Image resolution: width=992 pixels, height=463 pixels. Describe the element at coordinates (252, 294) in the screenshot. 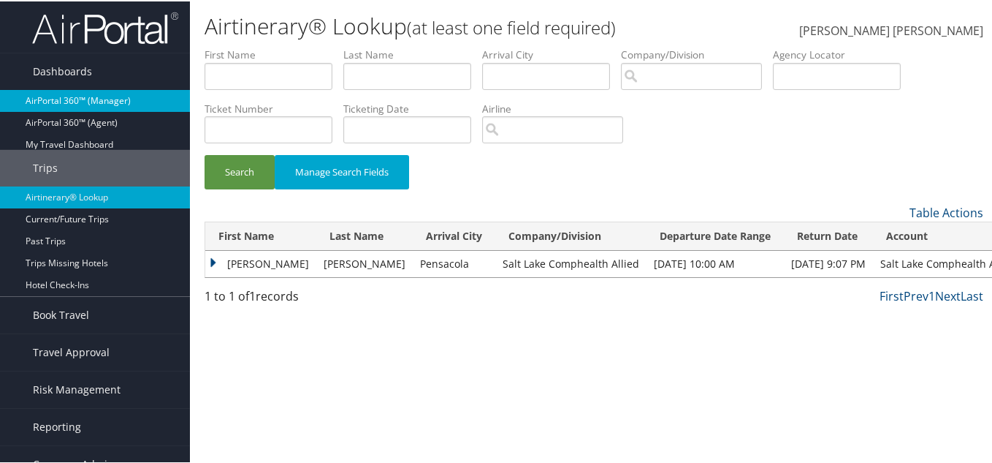

I see `span: 1` at that location.